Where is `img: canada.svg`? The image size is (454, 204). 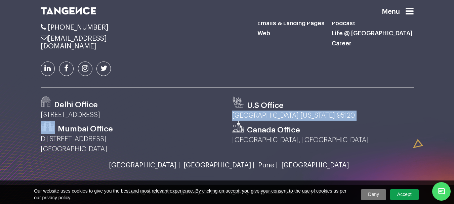 img: canada.svg is located at coordinates (238, 126).